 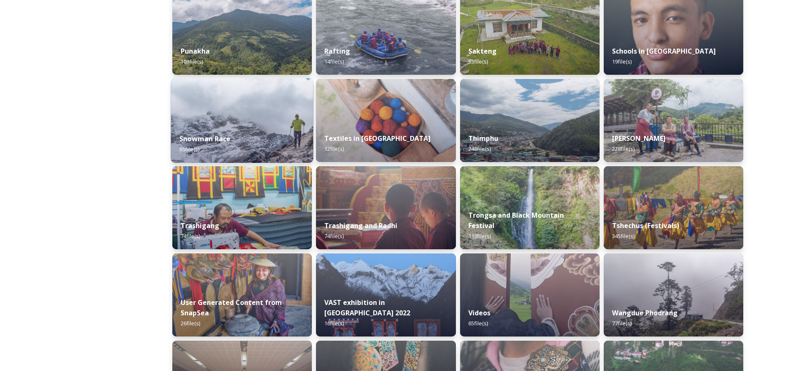 What do you see at coordinates (645, 313) in the screenshot?
I see `strong: Wangdue Phodrang` at bounding box center [645, 313].